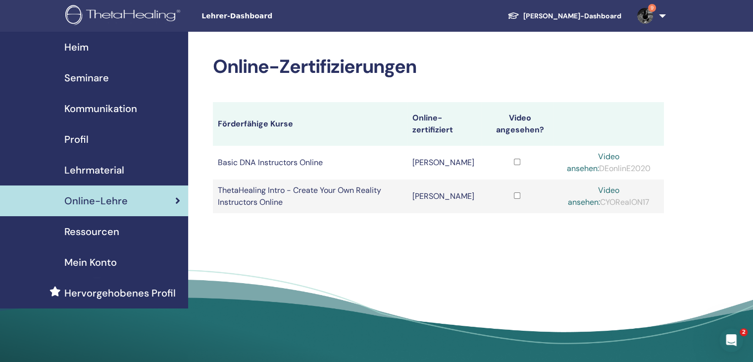 The width and height of the screenshot is (753, 362). I want to click on span: Ressourcen, so click(92, 231).